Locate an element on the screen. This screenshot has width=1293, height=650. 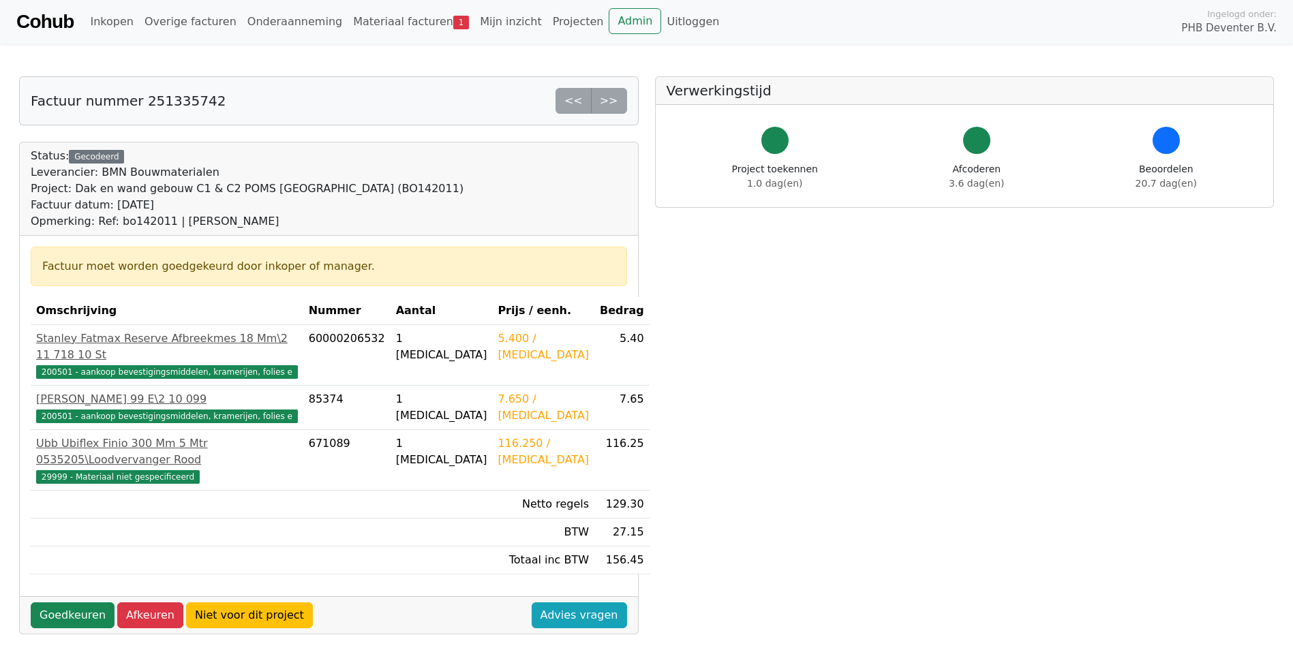
span: 20.7 dag(en) is located at coordinates (1166, 183).